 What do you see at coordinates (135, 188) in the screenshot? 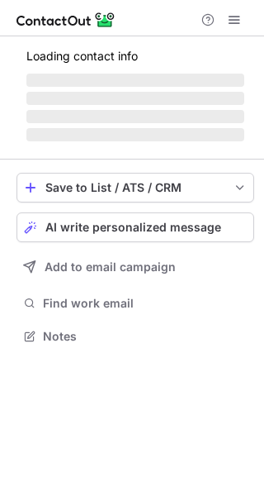
I see `button: save-profile-one-click` at bounding box center [135, 188].